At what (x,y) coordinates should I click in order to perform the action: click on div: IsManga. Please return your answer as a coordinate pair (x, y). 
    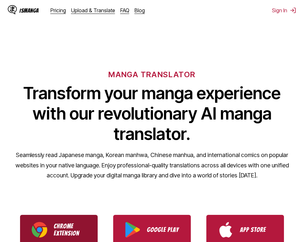
    Looking at the image, I should click on (29, 10).